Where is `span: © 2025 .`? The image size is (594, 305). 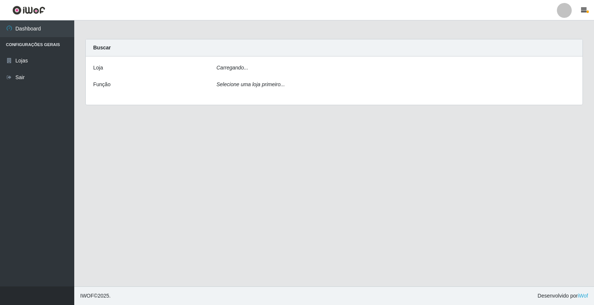 span: © 2025 . is located at coordinates (95, 296).